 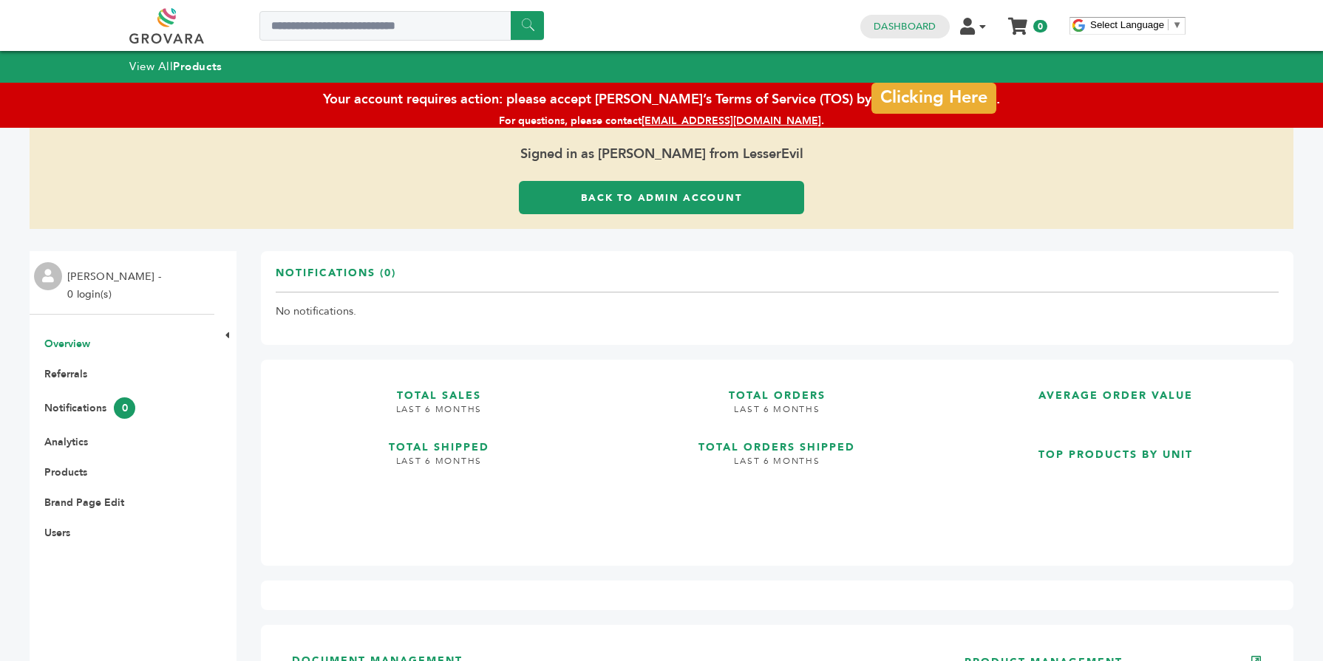 I want to click on input: Search a product or brand..., so click(x=401, y=26).